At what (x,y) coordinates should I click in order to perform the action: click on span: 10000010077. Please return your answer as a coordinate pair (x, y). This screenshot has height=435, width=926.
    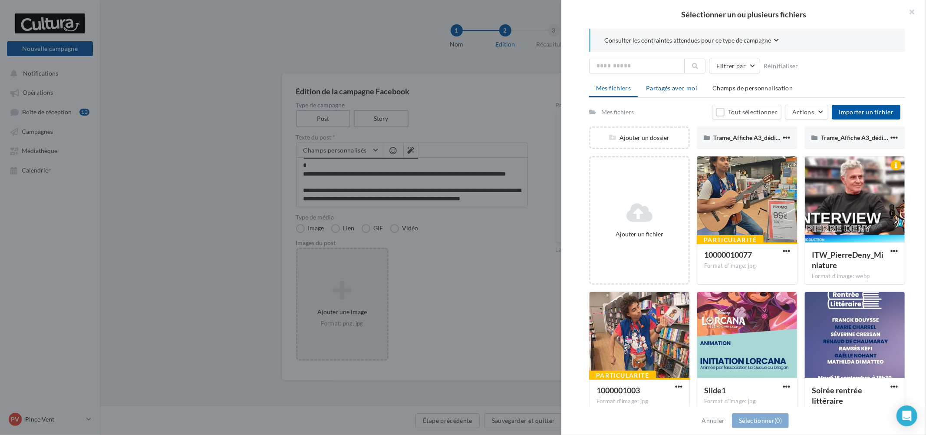
    Looking at the image, I should click on (728, 254).